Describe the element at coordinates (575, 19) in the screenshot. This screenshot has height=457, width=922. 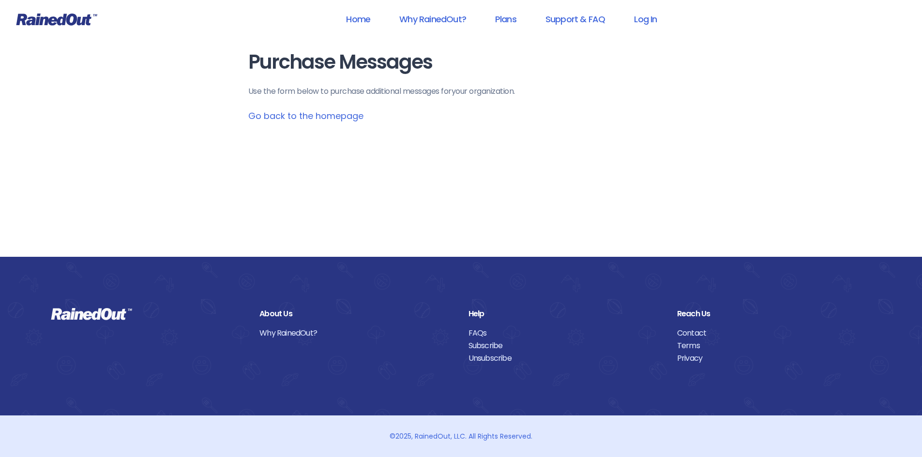
I see `a: Support & FAQ` at that location.